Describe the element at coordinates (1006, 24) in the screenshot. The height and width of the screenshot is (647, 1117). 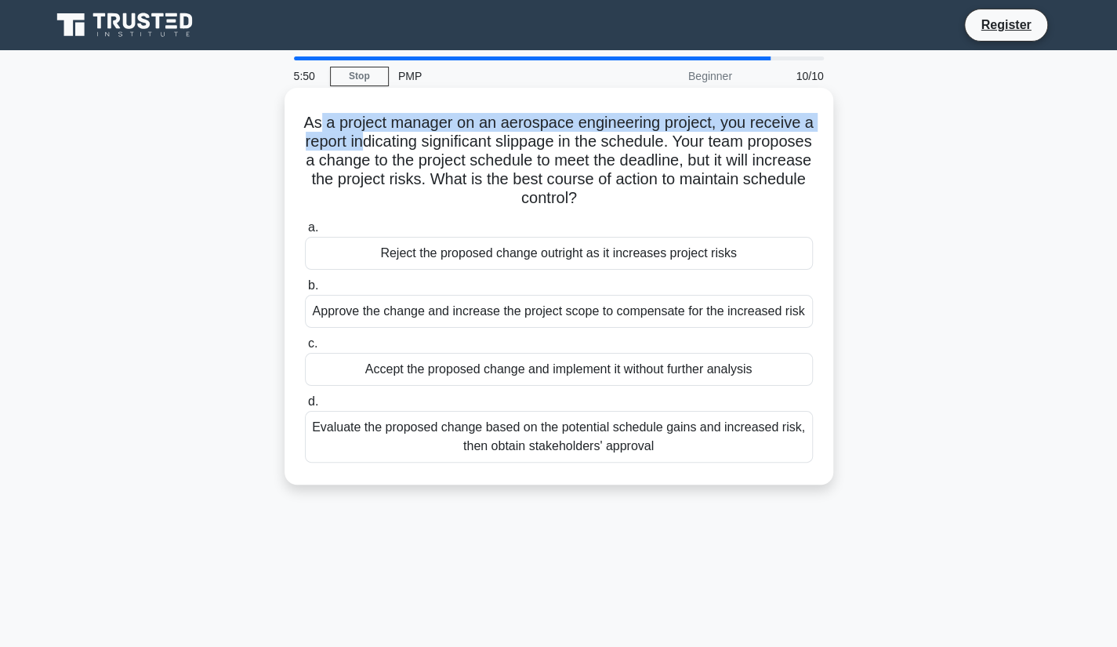
I see `a: Register` at that location.